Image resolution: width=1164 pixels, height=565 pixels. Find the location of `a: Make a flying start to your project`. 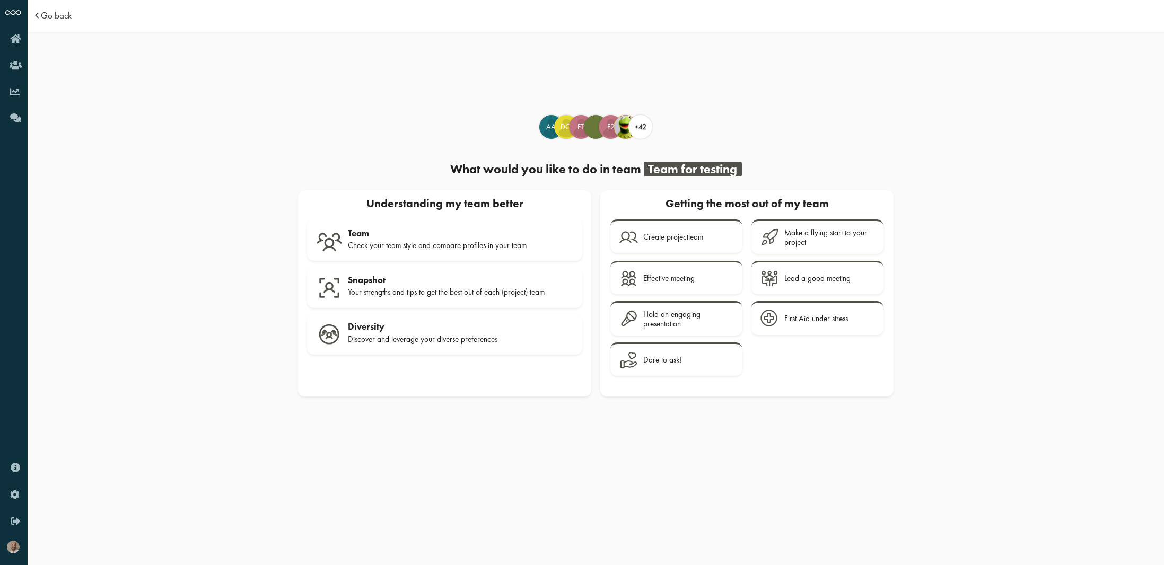

a: Make a flying start to your project is located at coordinates (817, 236).